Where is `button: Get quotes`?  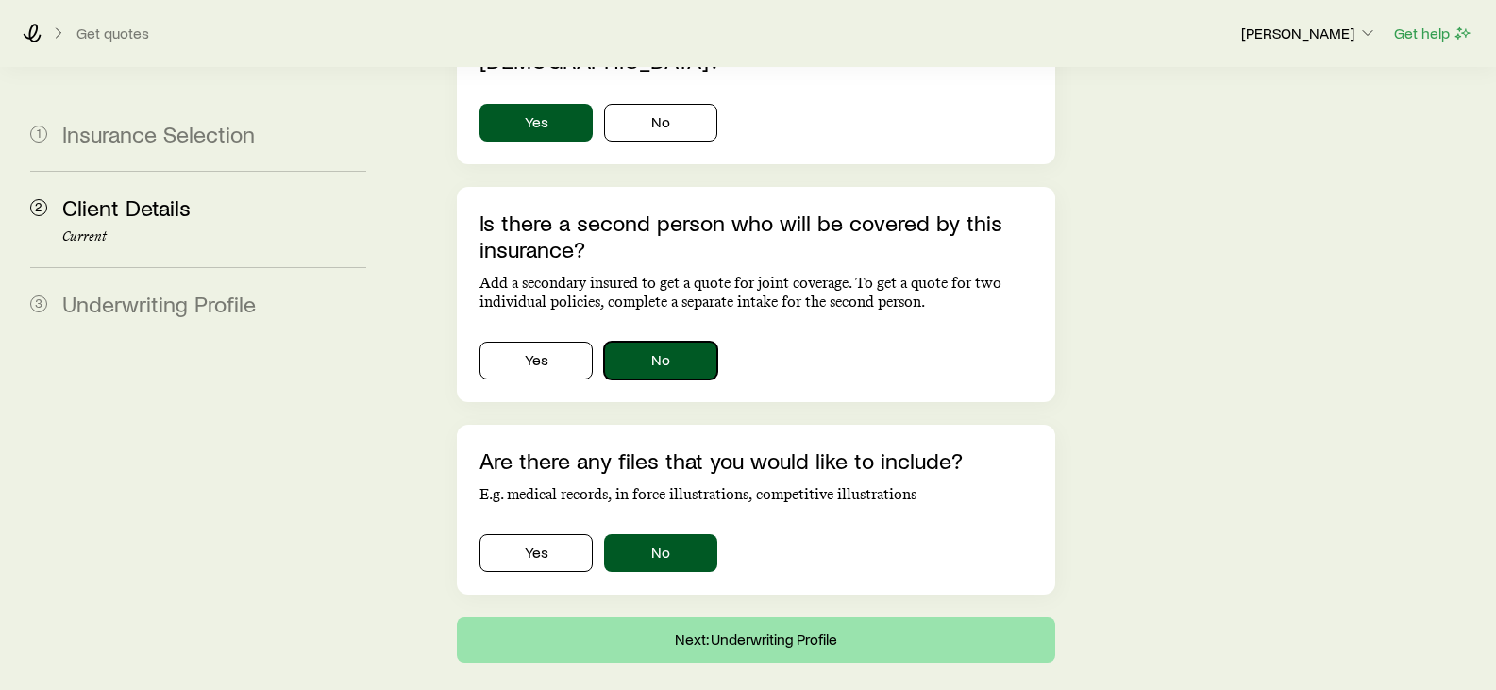 button: Get quotes is located at coordinates (112, 33).